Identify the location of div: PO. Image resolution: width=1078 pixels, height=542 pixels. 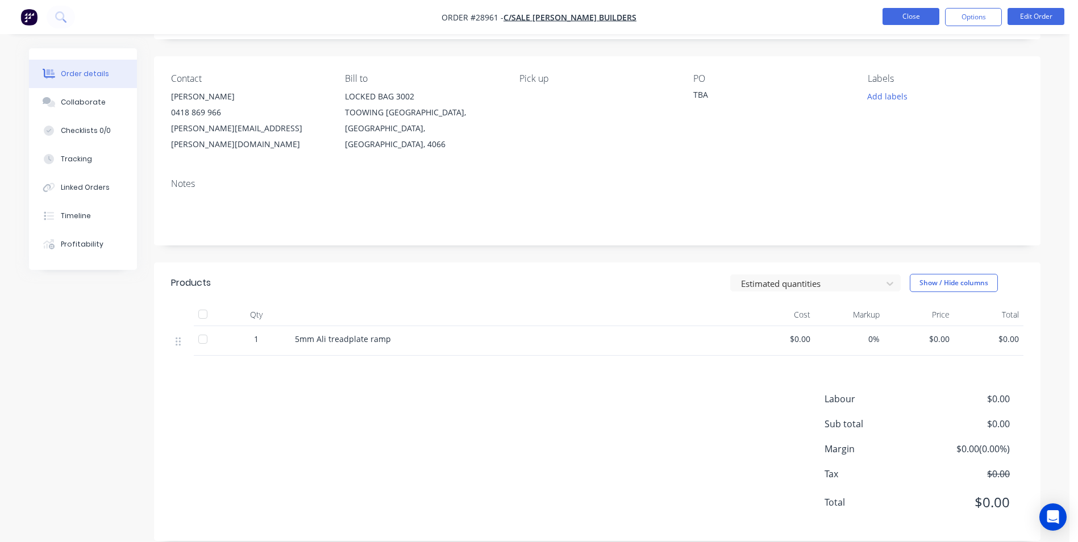
(771, 78).